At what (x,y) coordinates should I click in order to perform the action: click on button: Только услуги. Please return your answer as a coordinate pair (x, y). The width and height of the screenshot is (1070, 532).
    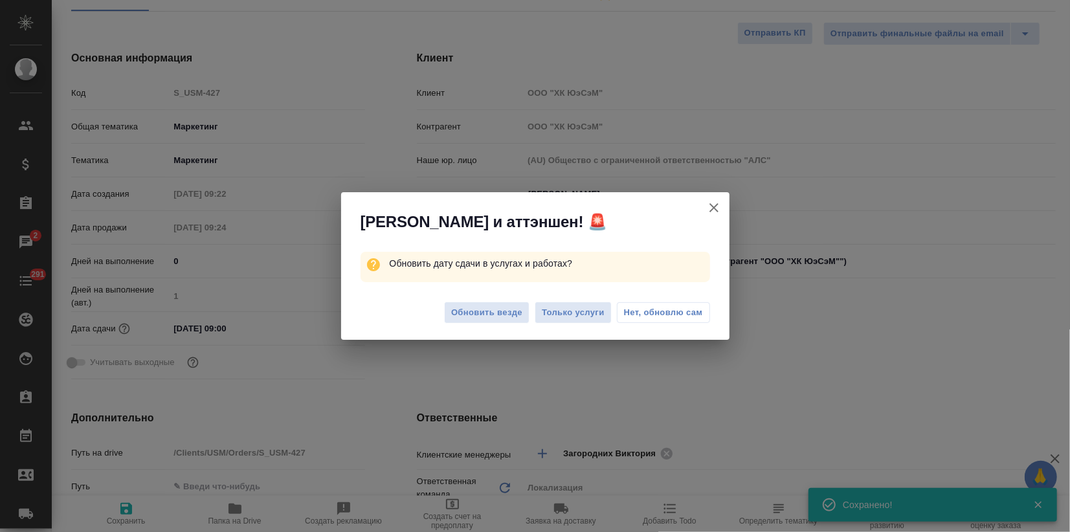
    Looking at the image, I should click on (573, 313).